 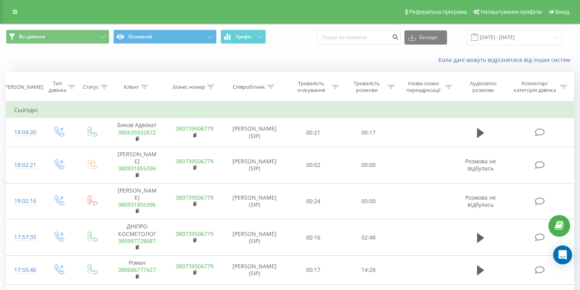 I want to click on td: Роман, so click(x=137, y=270).